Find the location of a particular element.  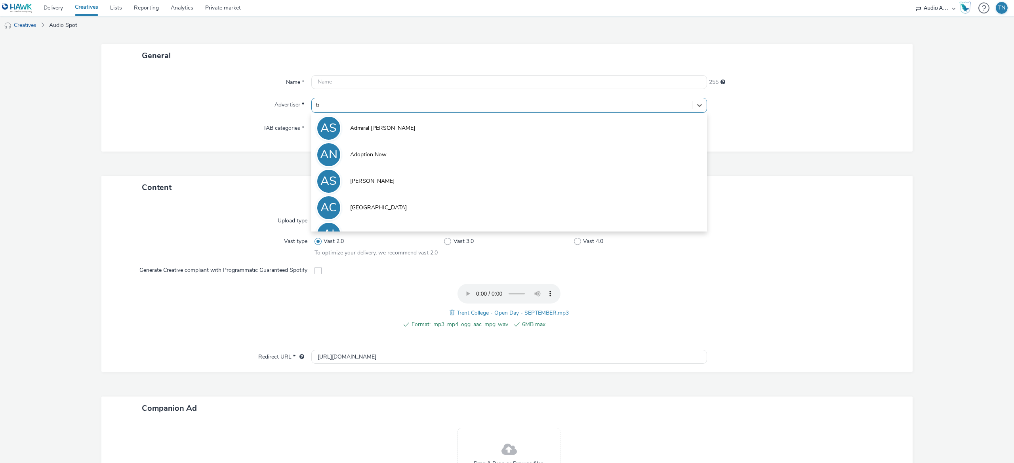

label: Upload type is located at coordinates (292, 219).